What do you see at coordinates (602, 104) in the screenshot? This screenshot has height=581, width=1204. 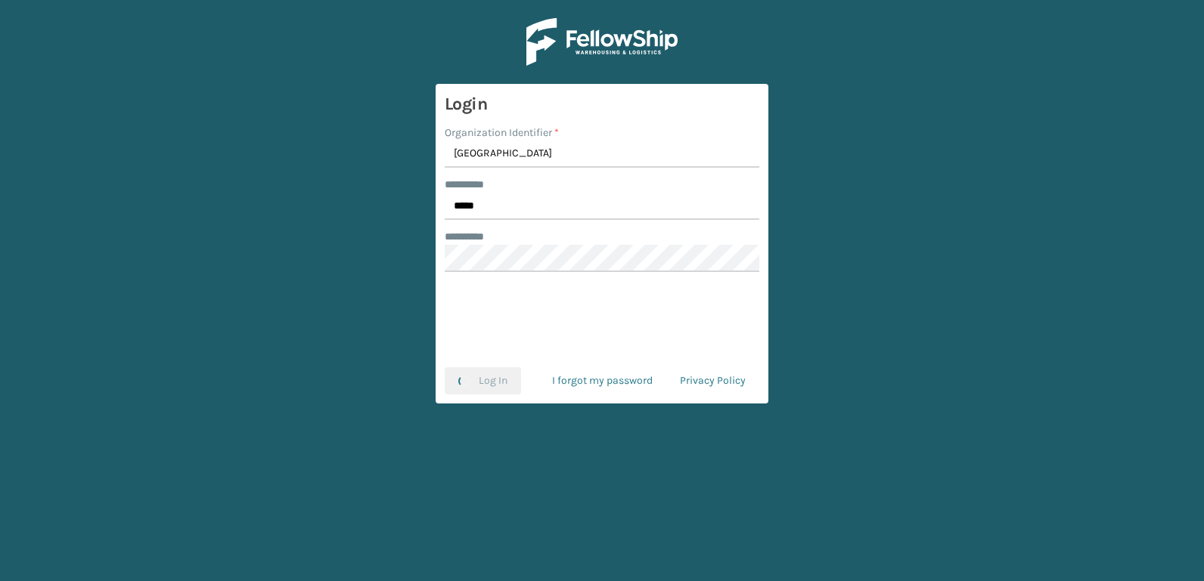 I see `h3: Login` at bounding box center [602, 104].